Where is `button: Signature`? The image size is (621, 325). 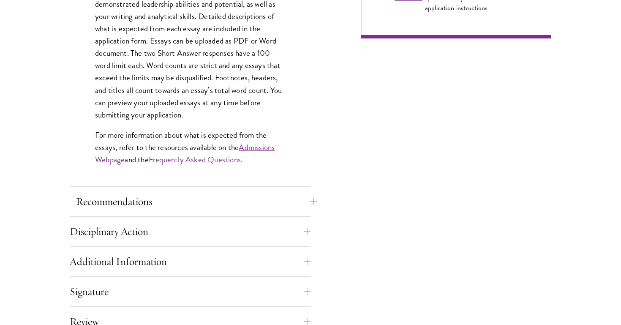 button: Signature is located at coordinates (190, 292).